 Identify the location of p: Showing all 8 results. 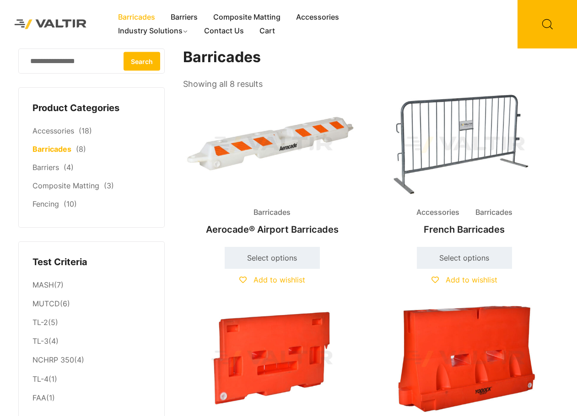
(223, 84).